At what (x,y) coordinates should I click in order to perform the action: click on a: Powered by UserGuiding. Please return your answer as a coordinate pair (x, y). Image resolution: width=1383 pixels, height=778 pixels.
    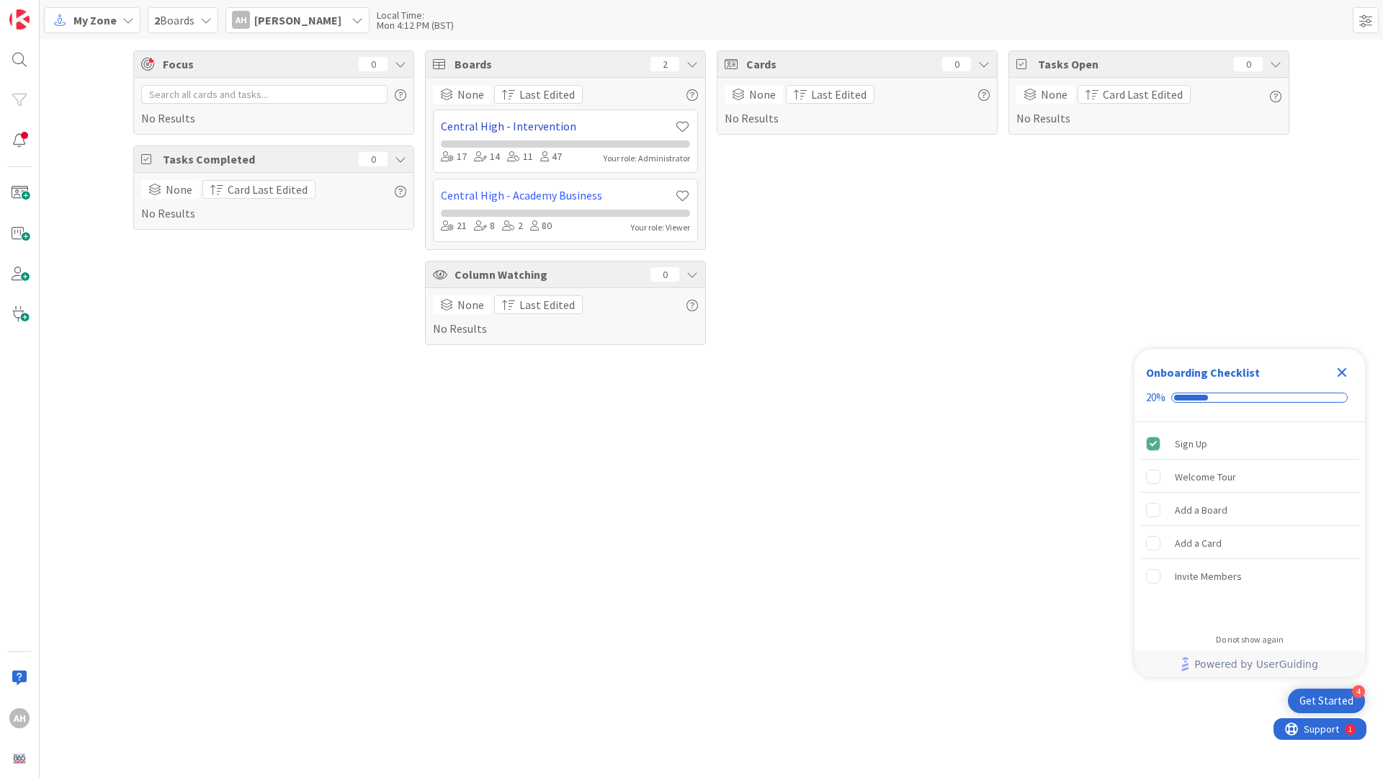
    Looking at the image, I should click on (1250, 664).